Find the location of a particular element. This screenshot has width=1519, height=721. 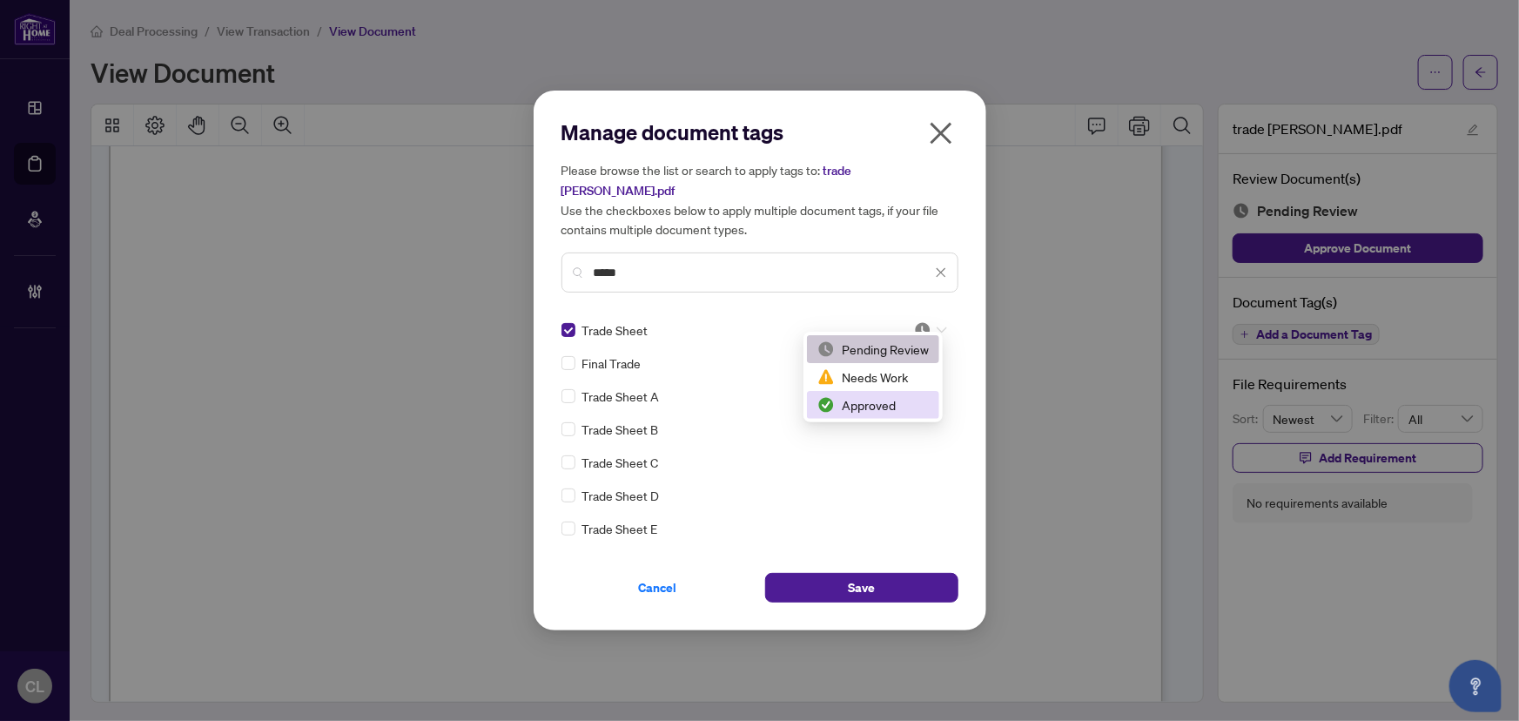

span: Trade Sheet B is located at coordinates (621, 429).